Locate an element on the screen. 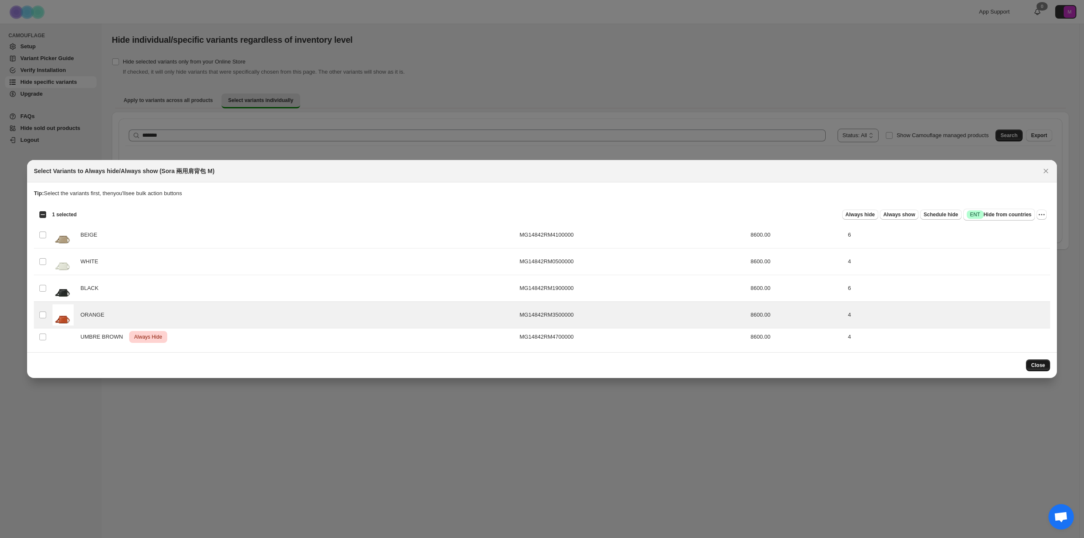 The height and width of the screenshot is (538, 1084). button: More actions is located at coordinates (1042, 215).